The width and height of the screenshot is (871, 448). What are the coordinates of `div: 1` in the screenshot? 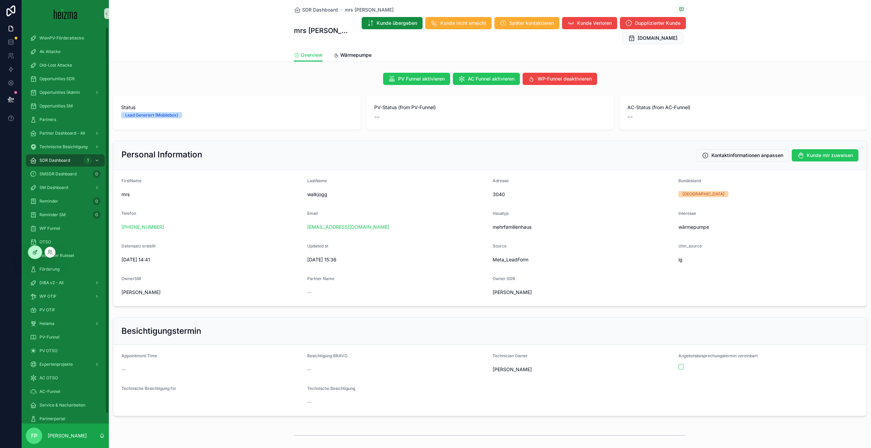 It's located at (88, 161).